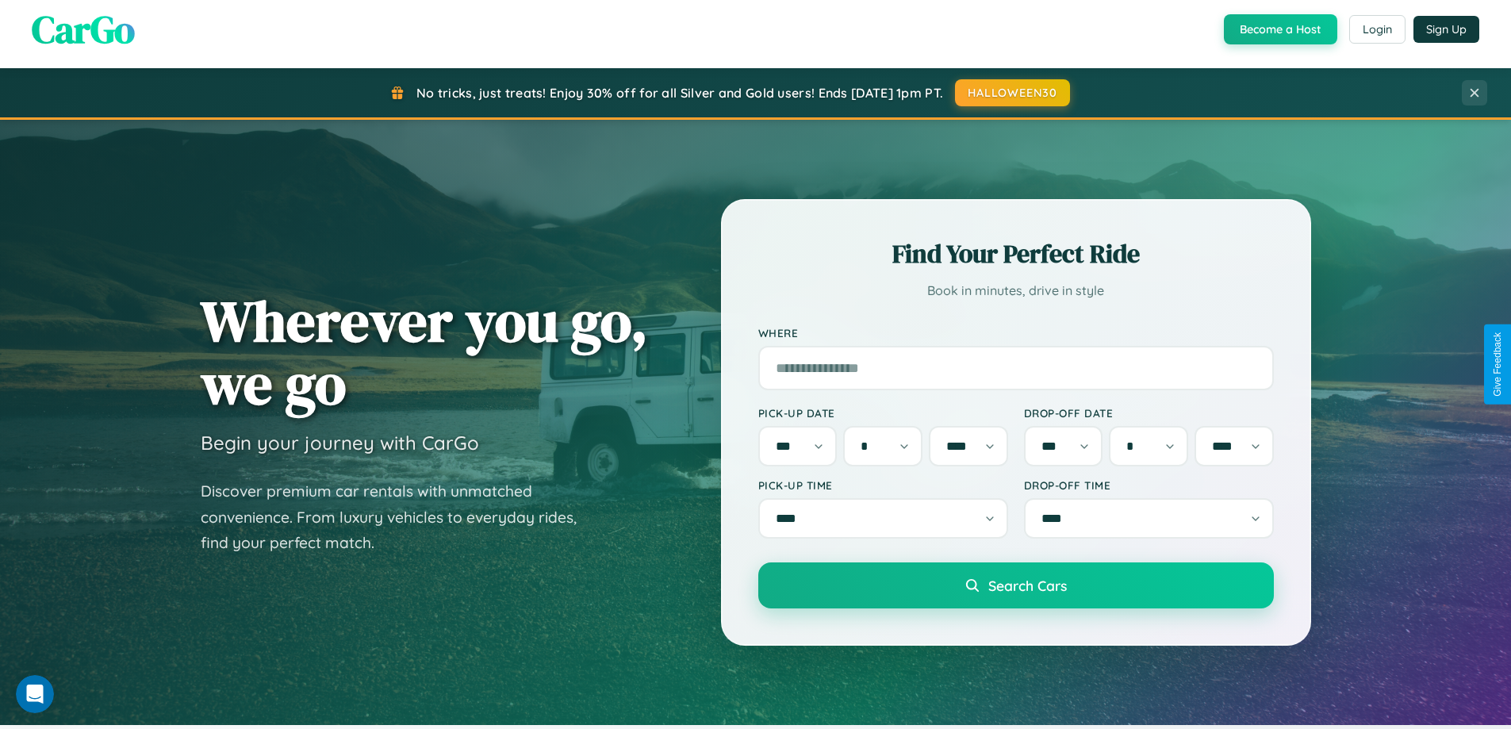 The width and height of the screenshot is (1511, 729). What do you see at coordinates (1148, 412) in the screenshot?
I see `label: Drop-off Date` at bounding box center [1148, 412].